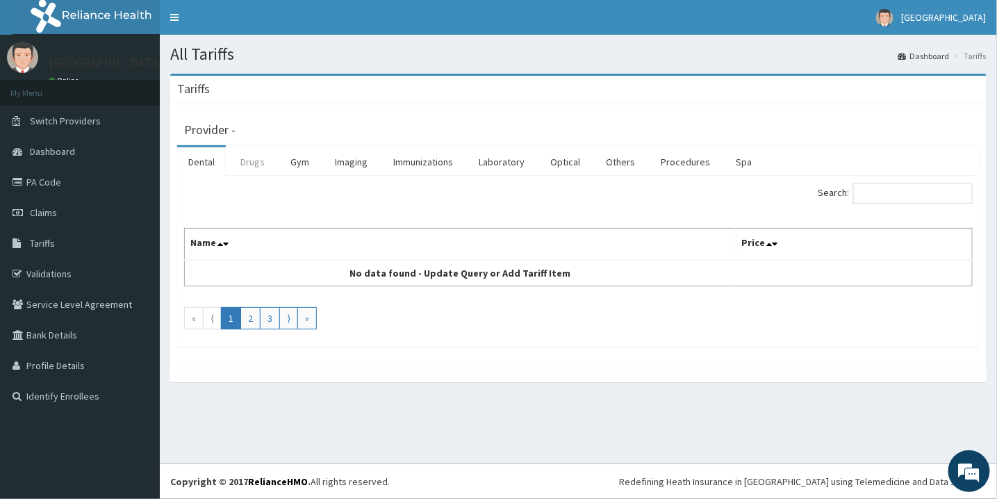 The image size is (997, 499). What do you see at coordinates (307, 318) in the screenshot?
I see `a: Go to last page` at bounding box center [307, 318].